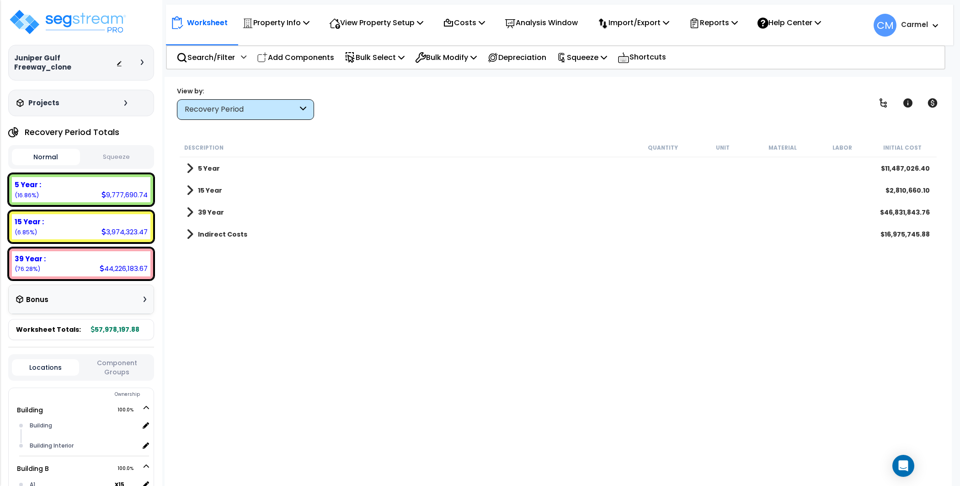  What do you see at coordinates (915, 24) in the screenshot?
I see `b: Carmel` at bounding box center [915, 24].